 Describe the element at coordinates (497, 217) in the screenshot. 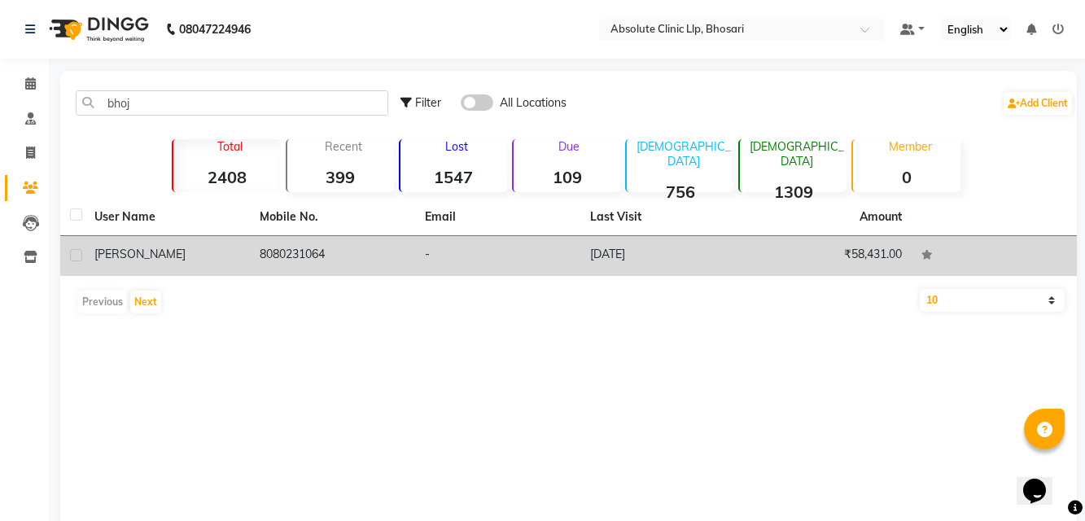

I see `th: Email` at that location.